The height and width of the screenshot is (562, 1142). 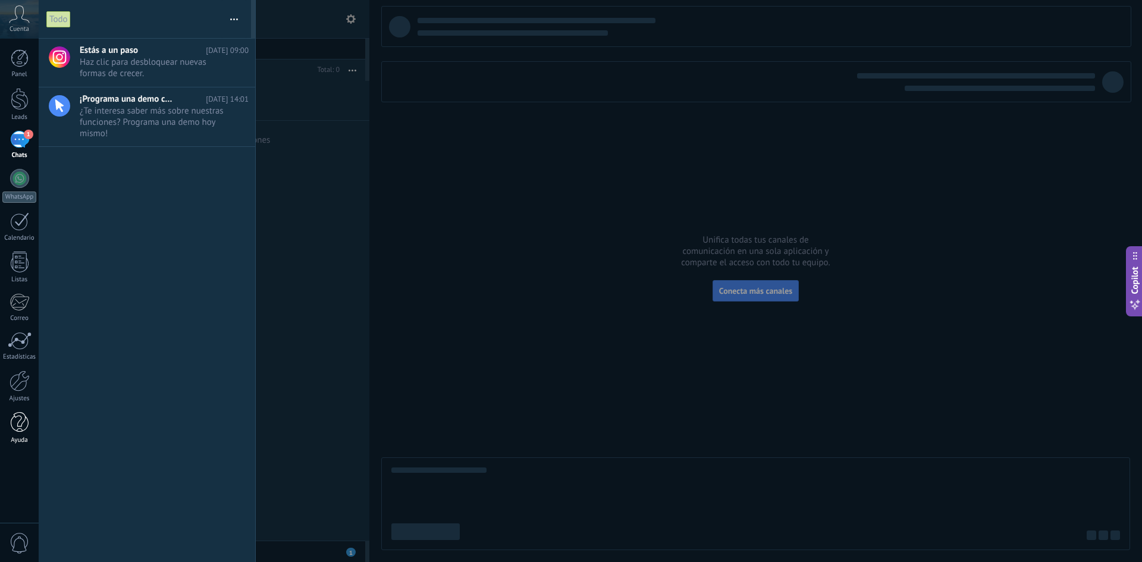 What do you see at coordinates (153, 122) in the screenshot?
I see `span: ¿Te interesa saber más sobre nuestras funciones? Programa una demo hoy mismo!` at bounding box center [153, 122].